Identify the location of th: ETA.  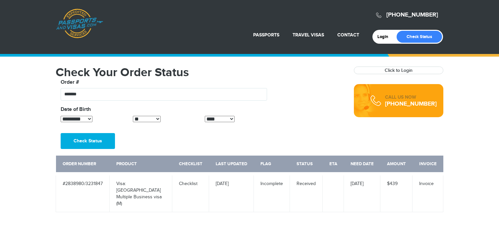
(333, 165).